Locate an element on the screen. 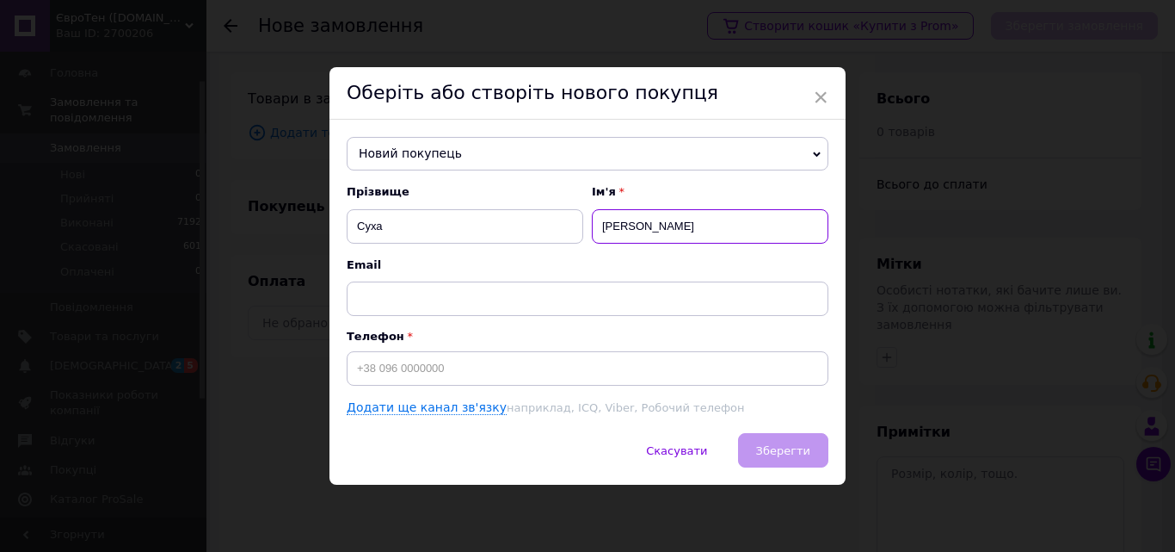 This screenshot has height=552, width=1175. span: Прізвище is located at coordinates (465, 192).